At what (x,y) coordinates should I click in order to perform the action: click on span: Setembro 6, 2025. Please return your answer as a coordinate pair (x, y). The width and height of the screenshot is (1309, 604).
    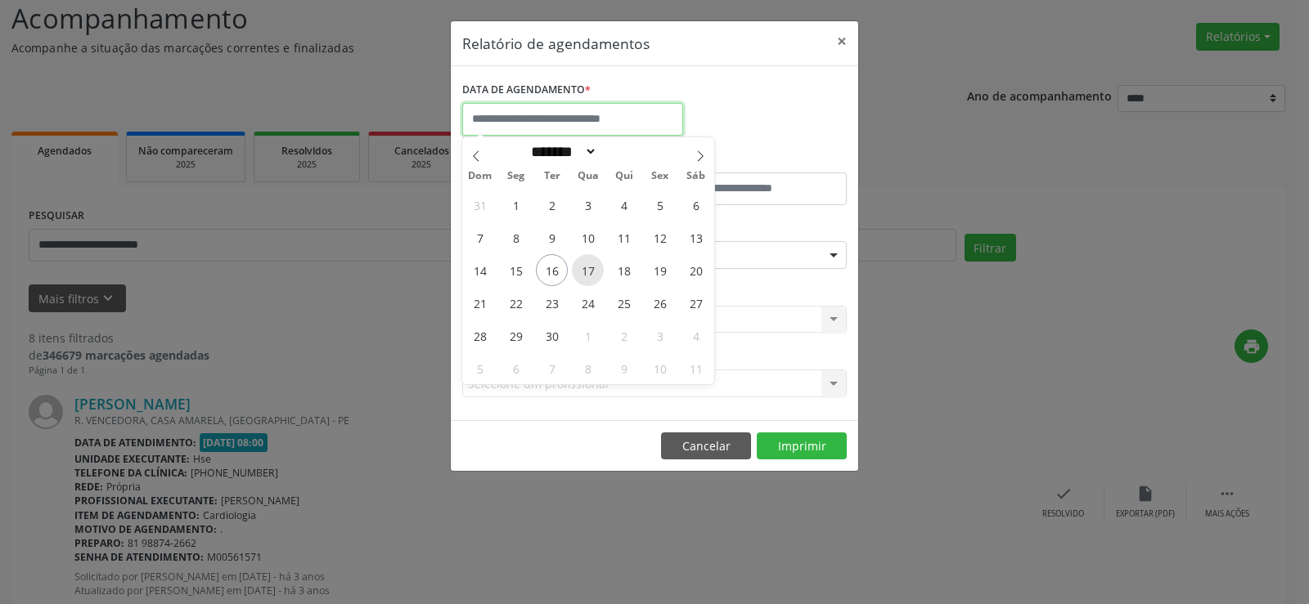
    Looking at the image, I should click on (695, 204).